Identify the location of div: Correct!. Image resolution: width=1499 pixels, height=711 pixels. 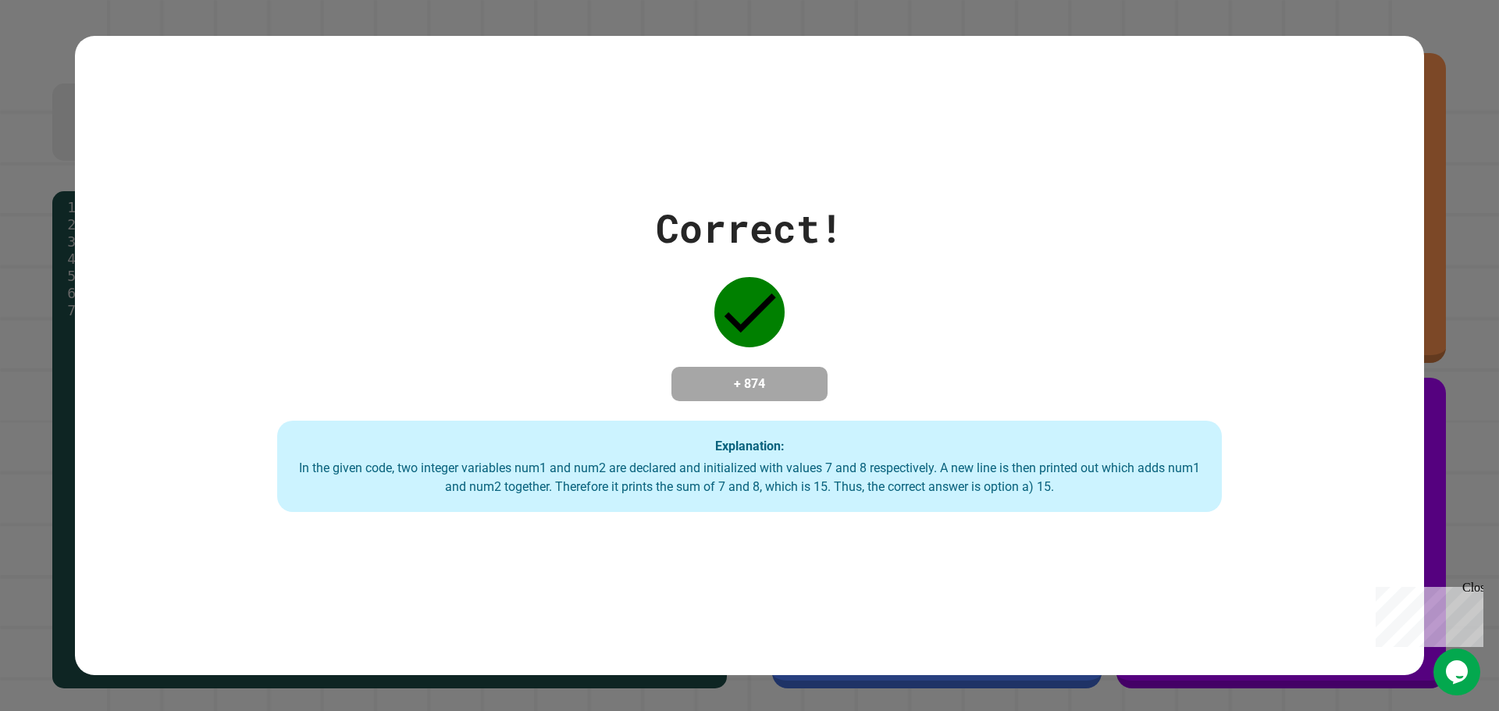
(750, 228).